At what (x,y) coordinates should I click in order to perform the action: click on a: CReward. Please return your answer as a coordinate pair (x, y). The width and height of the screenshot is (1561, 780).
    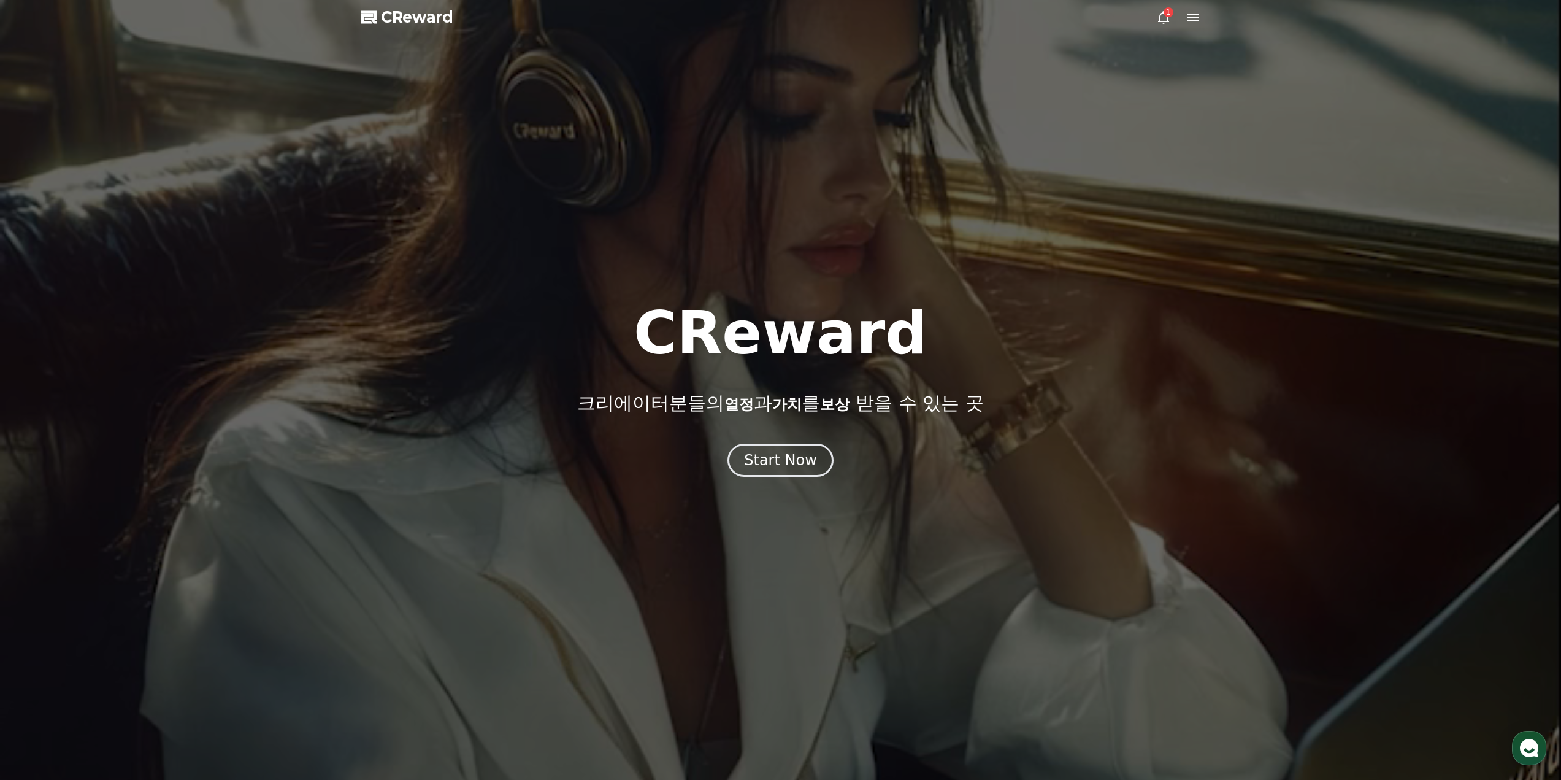
    Looking at the image, I should click on (407, 17).